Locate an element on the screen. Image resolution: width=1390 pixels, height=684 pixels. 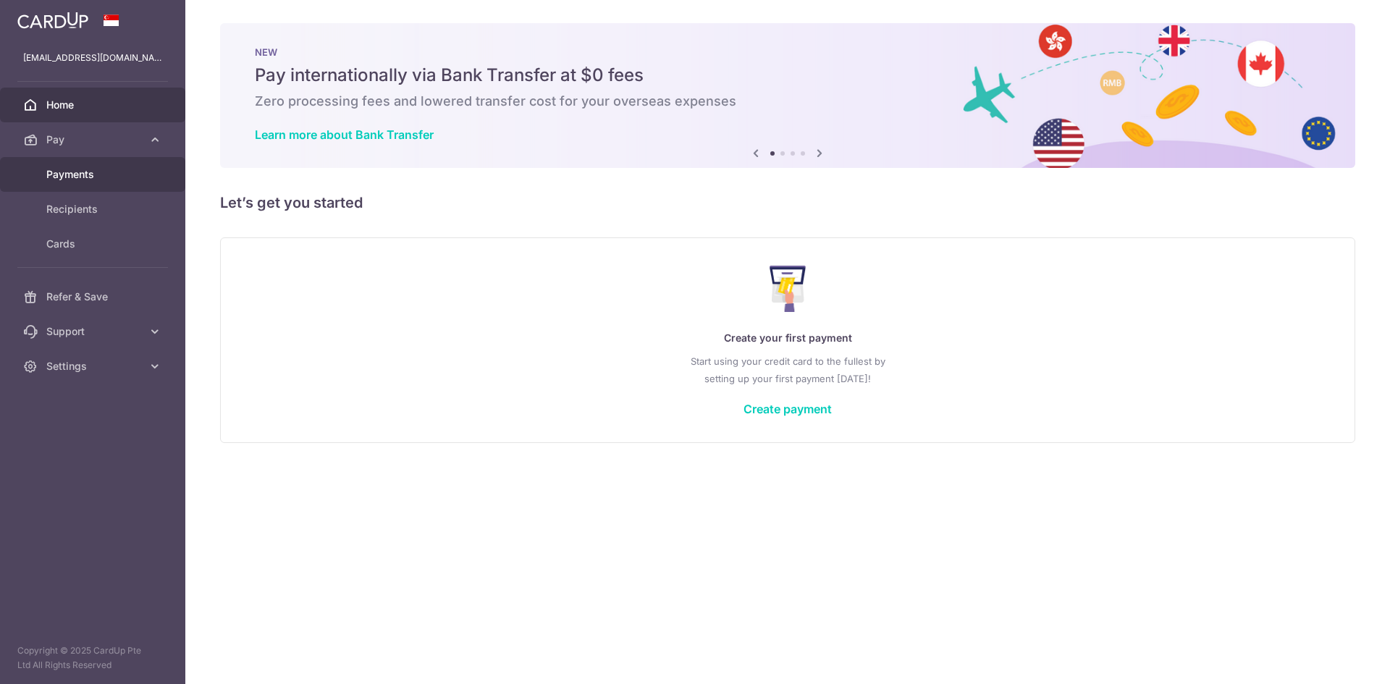
span: Recipients is located at coordinates (94, 209).